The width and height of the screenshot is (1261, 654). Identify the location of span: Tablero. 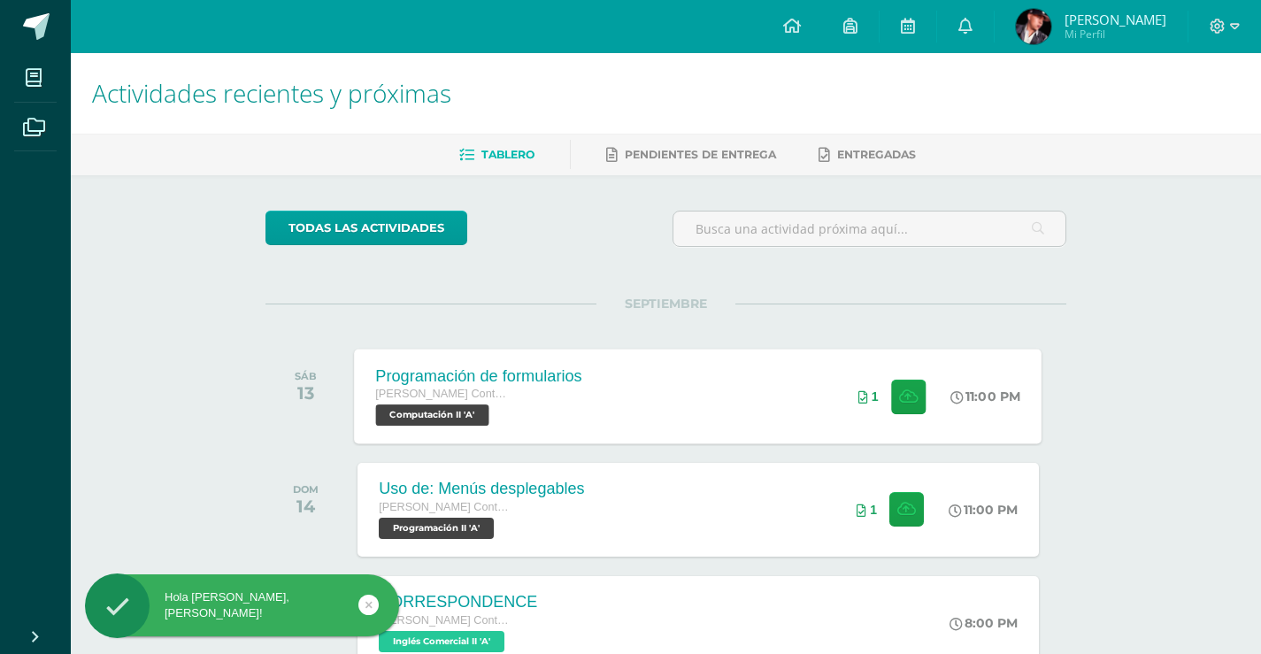
(508, 154).